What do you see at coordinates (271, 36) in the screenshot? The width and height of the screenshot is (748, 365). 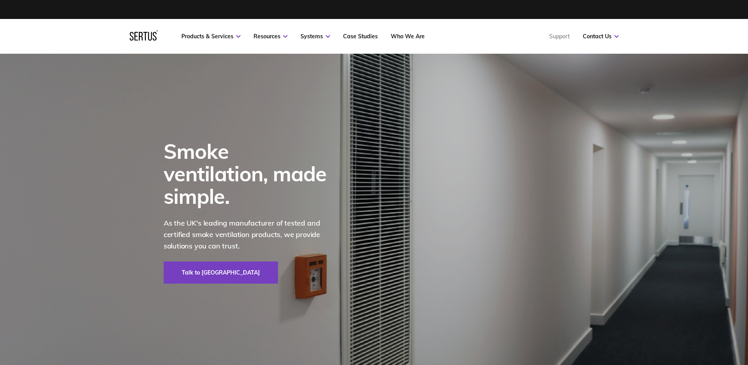 I see `a: Resources` at bounding box center [271, 36].